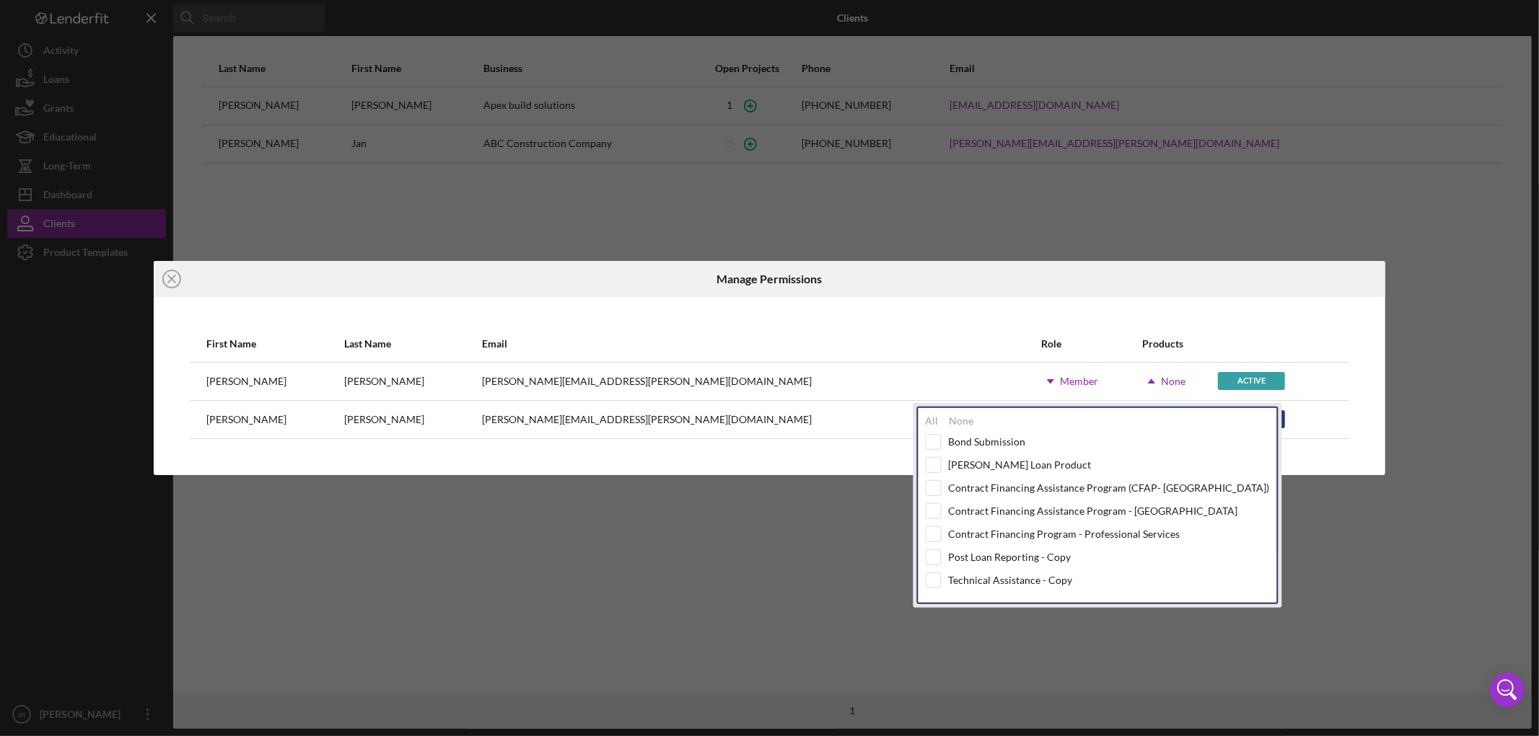  What do you see at coordinates (760, 344) in the screenshot?
I see `div: Email` at bounding box center [760, 344].